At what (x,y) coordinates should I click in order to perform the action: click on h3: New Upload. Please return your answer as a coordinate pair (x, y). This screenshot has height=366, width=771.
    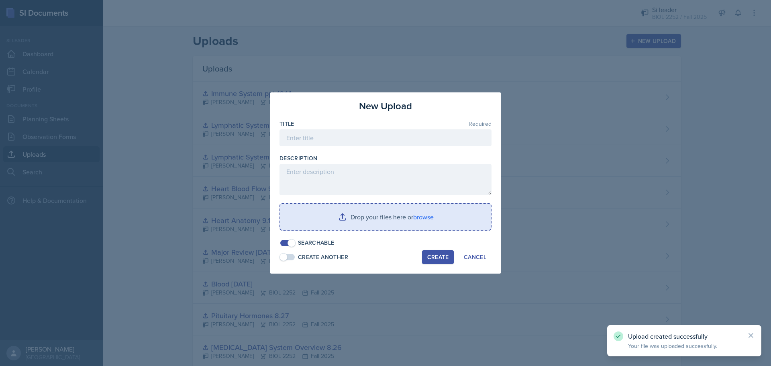
    Looking at the image, I should click on (385, 106).